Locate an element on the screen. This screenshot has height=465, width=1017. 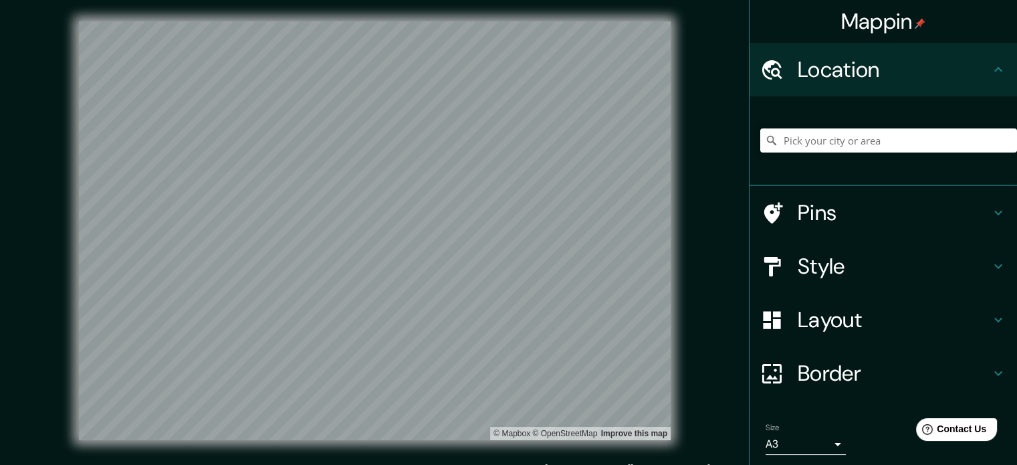
h4: Border is located at coordinates (894, 373).